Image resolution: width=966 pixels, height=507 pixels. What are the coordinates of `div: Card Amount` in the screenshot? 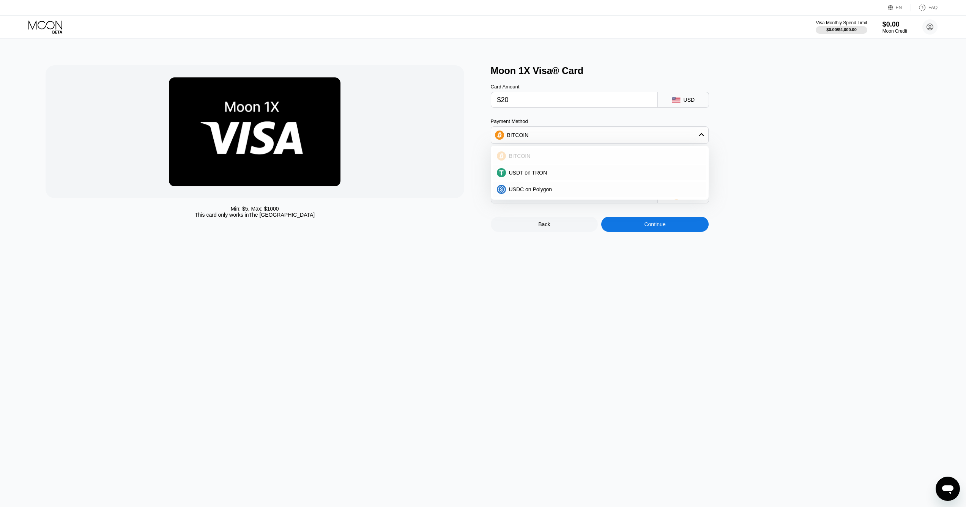 It's located at (574, 87).